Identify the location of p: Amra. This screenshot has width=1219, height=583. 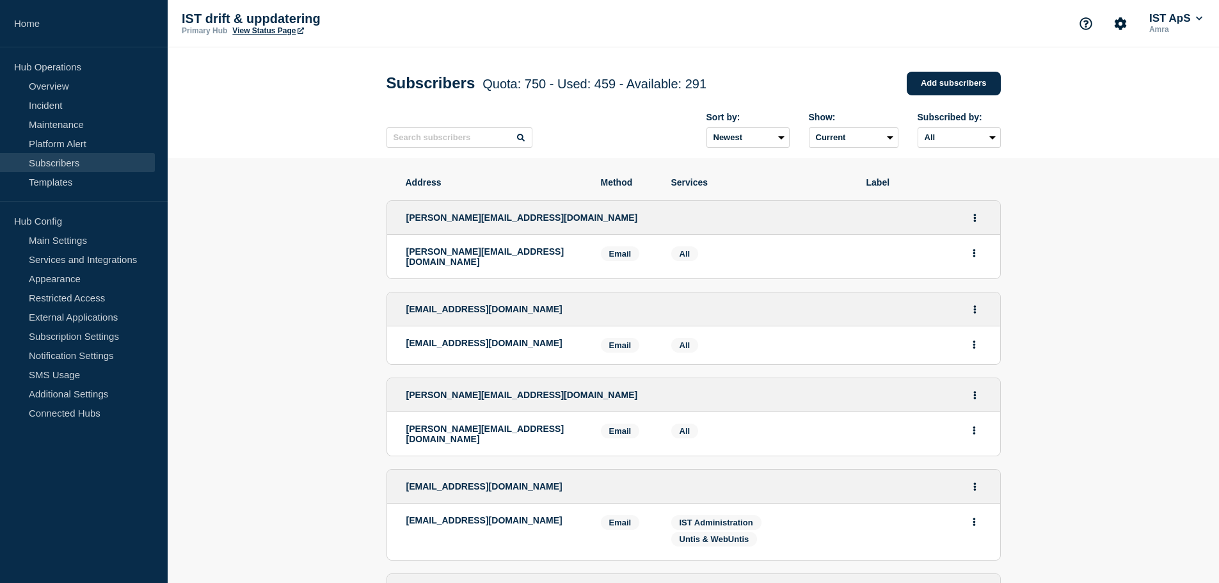
(1175, 29).